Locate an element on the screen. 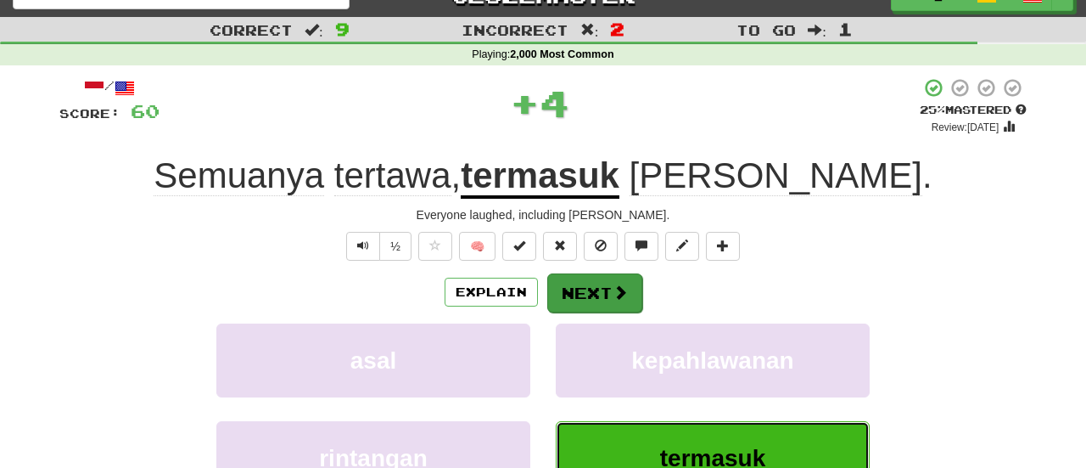  span: Score: is located at coordinates (90, 113).